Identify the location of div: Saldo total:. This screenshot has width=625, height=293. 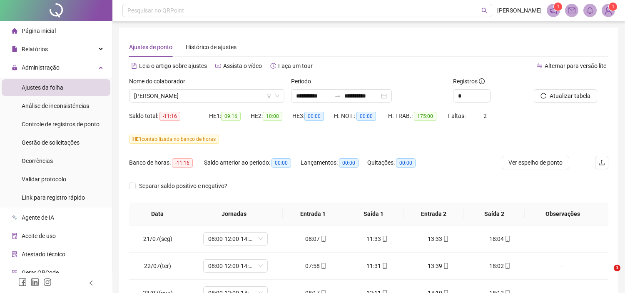
(169, 116).